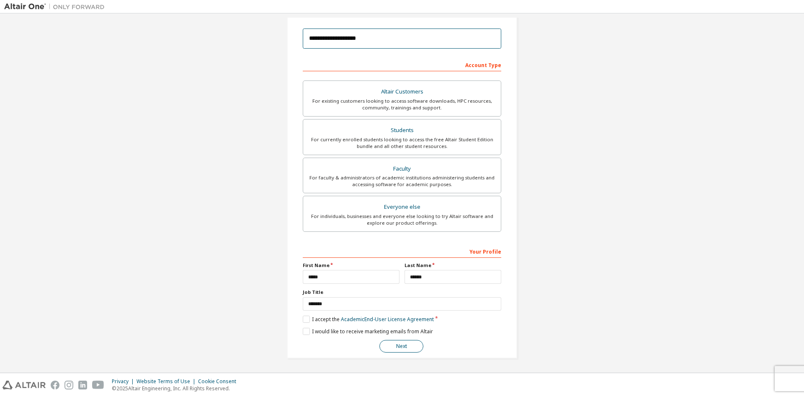 This screenshot has width=804, height=397. I want to click on img: youtube.svg, so click(98, 384).